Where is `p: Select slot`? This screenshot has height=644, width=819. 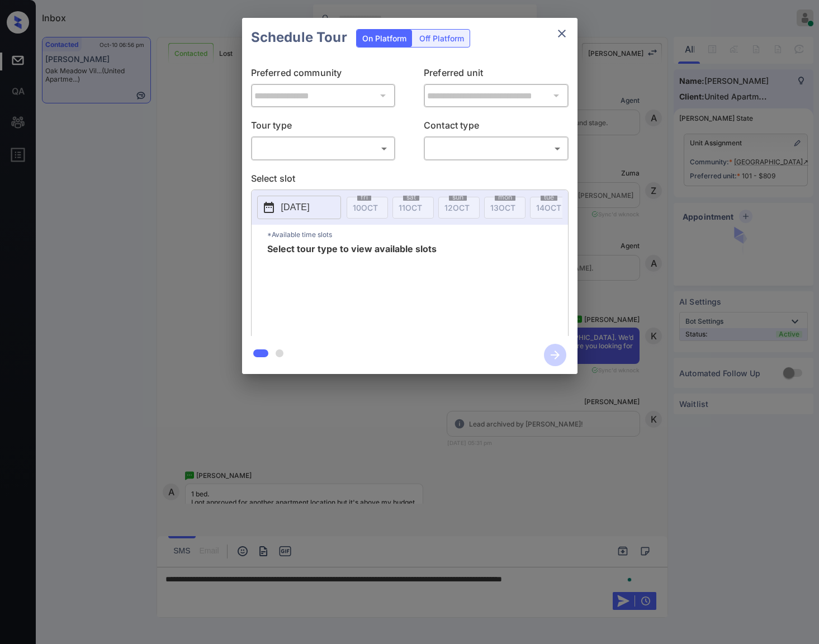
p: Select slot is located at coordinates (410, 181).